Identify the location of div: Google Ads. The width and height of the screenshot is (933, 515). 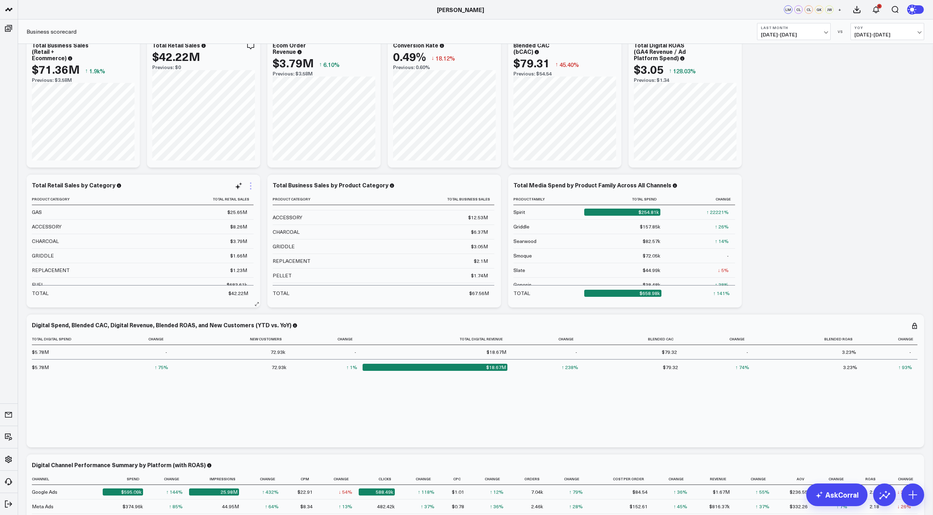
(45, 492).